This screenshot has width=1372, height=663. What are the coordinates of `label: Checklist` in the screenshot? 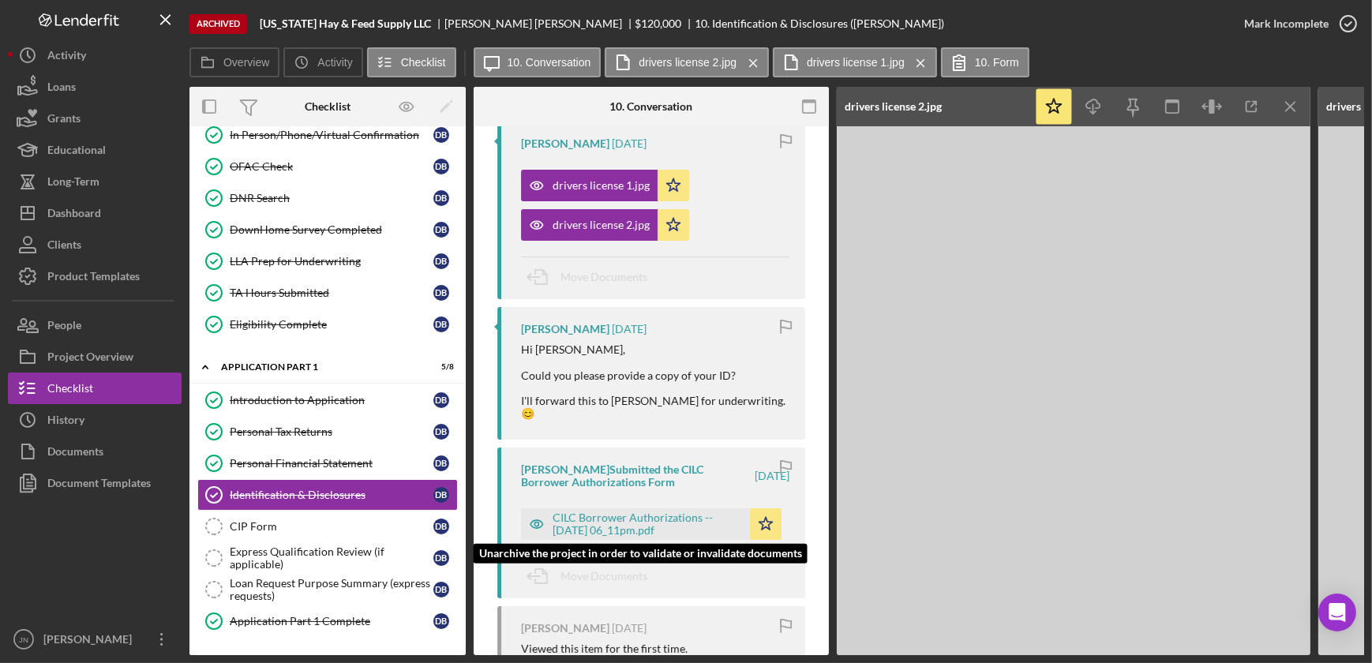 It's located at (423, 62).